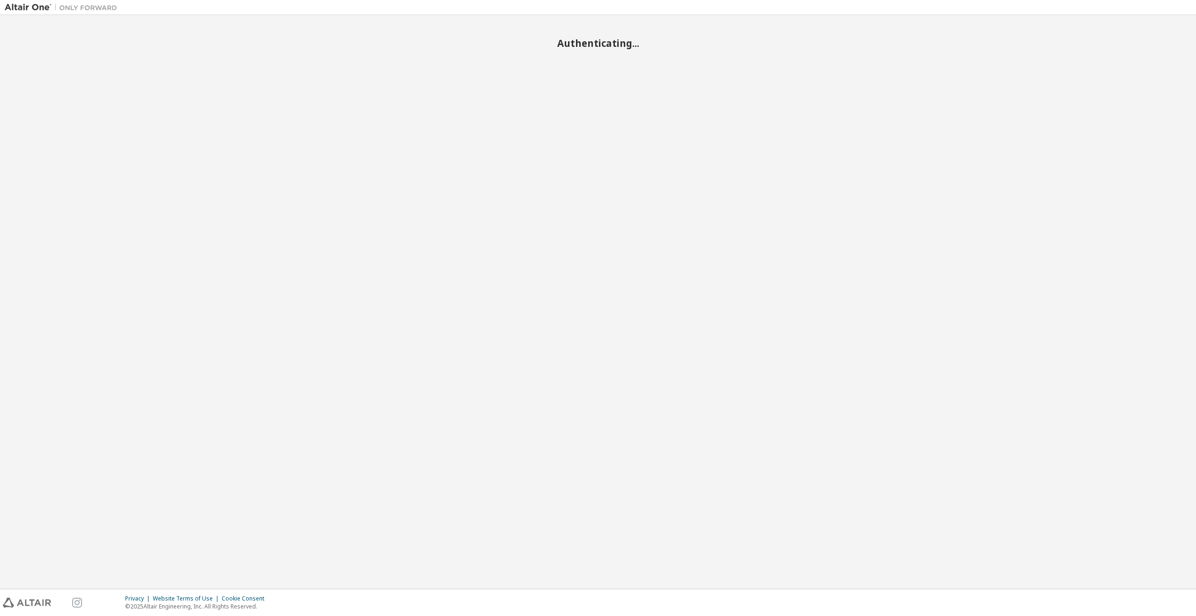  What do you see at coordinates (246, 598) in the screenshot?
I see `div: Cookie Consent` at bounding box center [246, 598].